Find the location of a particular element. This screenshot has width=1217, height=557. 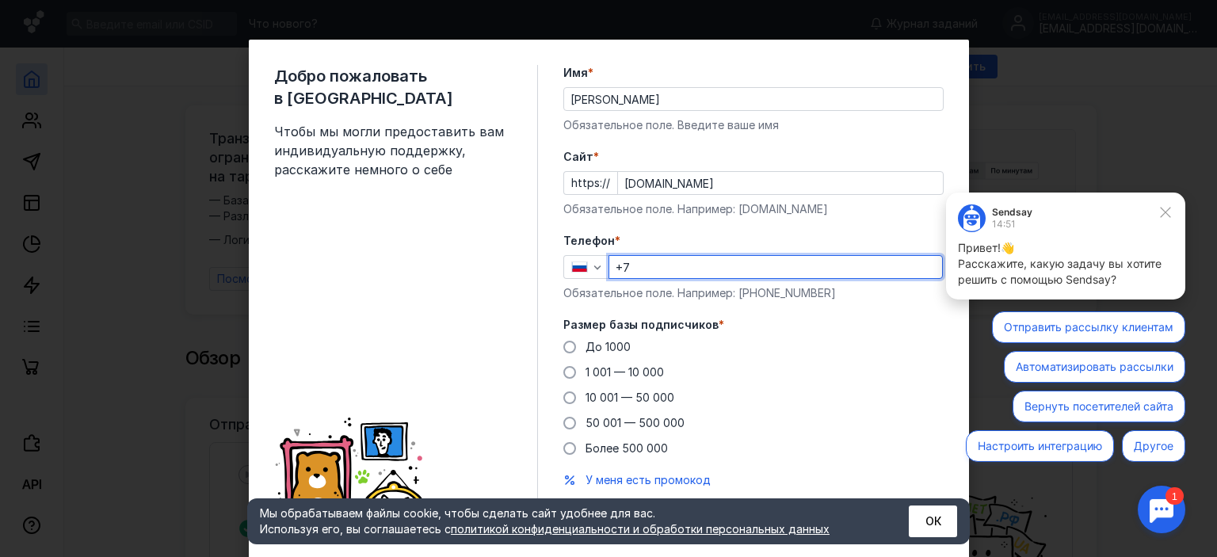

span: Телефон is located at coordinates (589, 241).